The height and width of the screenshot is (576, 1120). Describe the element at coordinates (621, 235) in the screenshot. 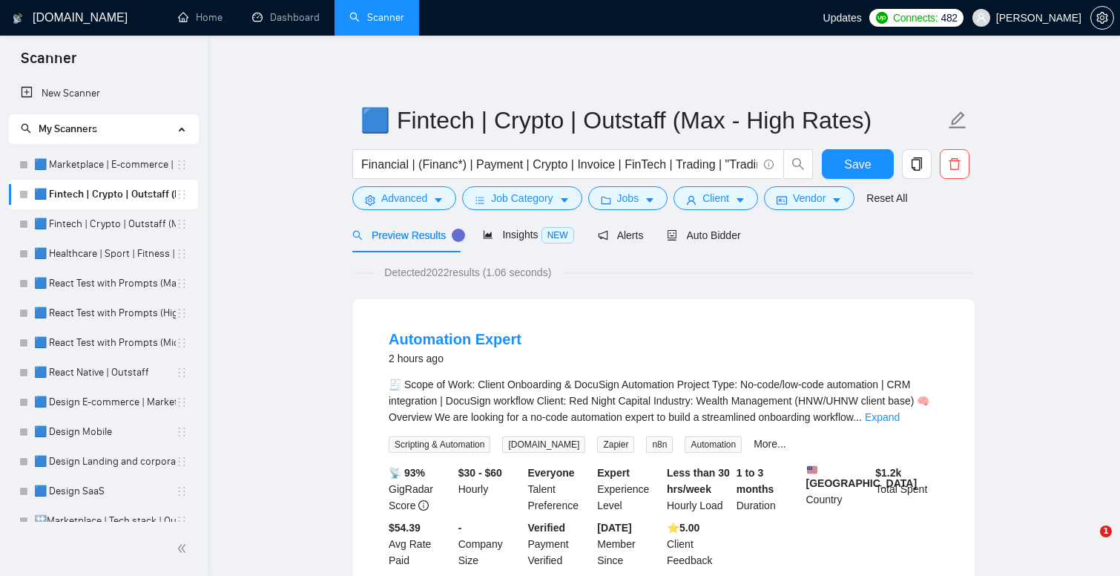

I see `span: Alerts` at that location.